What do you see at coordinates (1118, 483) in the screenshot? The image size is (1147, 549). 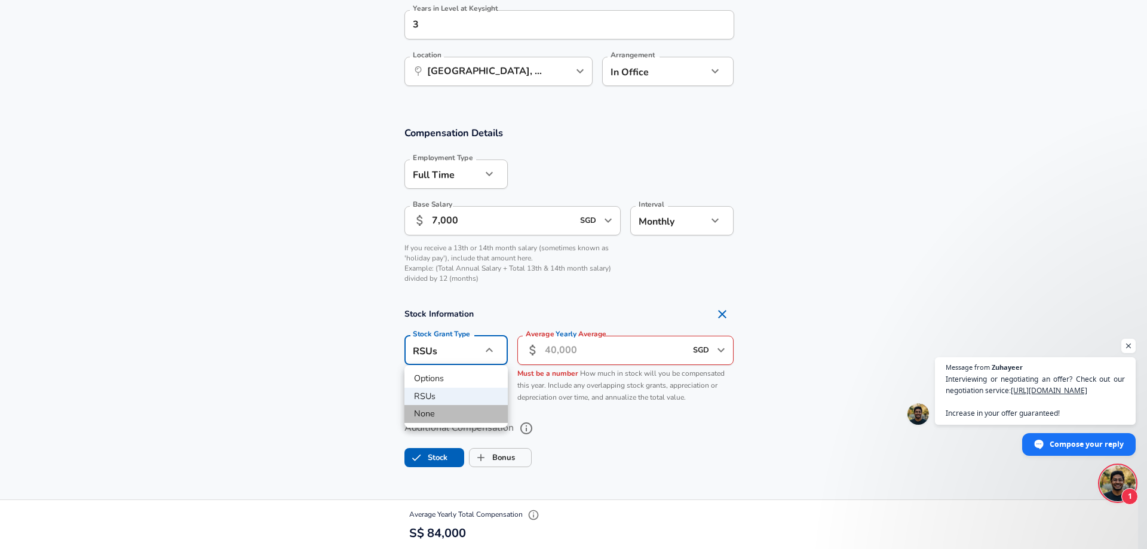 I see `div: Open chat` at bounding box center [1118, 483].